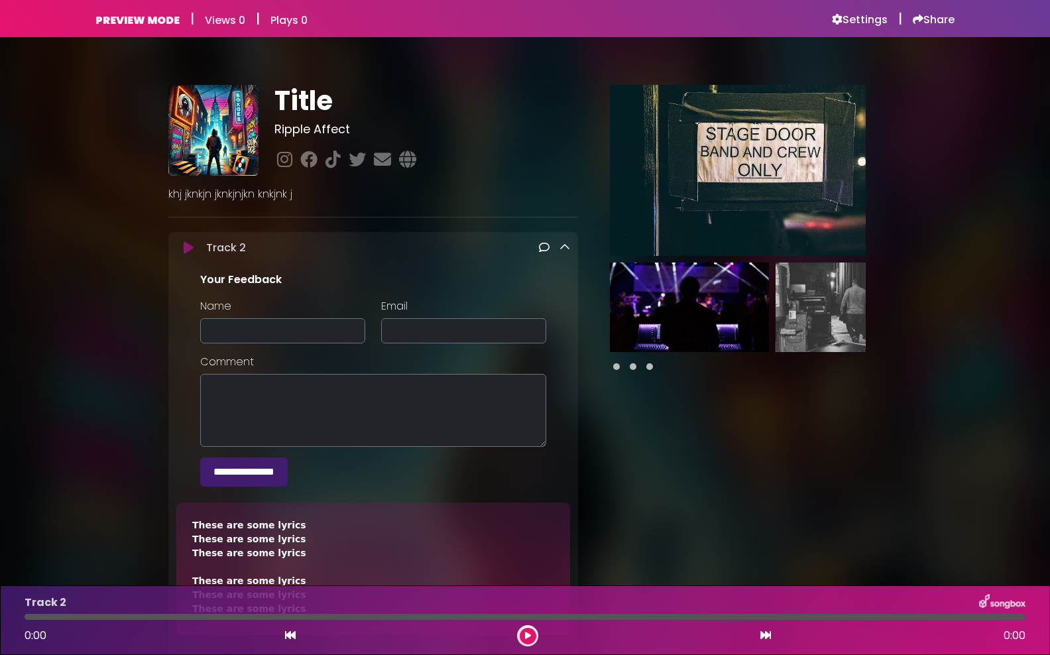  I want to click on p: khj jknkjn jknkjnjkn knkjnk j, so click(373, 194).